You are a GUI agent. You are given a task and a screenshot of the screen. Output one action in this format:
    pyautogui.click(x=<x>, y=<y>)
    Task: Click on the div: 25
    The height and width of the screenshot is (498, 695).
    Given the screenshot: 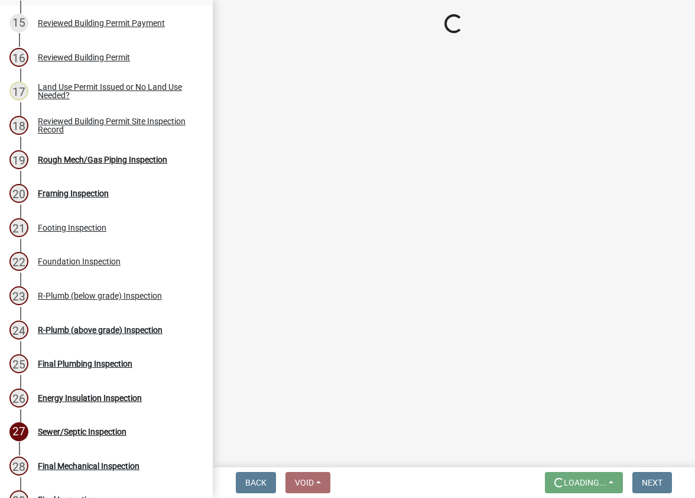 What is the action you would take?
    pyautogui.click(x=19, y=364)
    